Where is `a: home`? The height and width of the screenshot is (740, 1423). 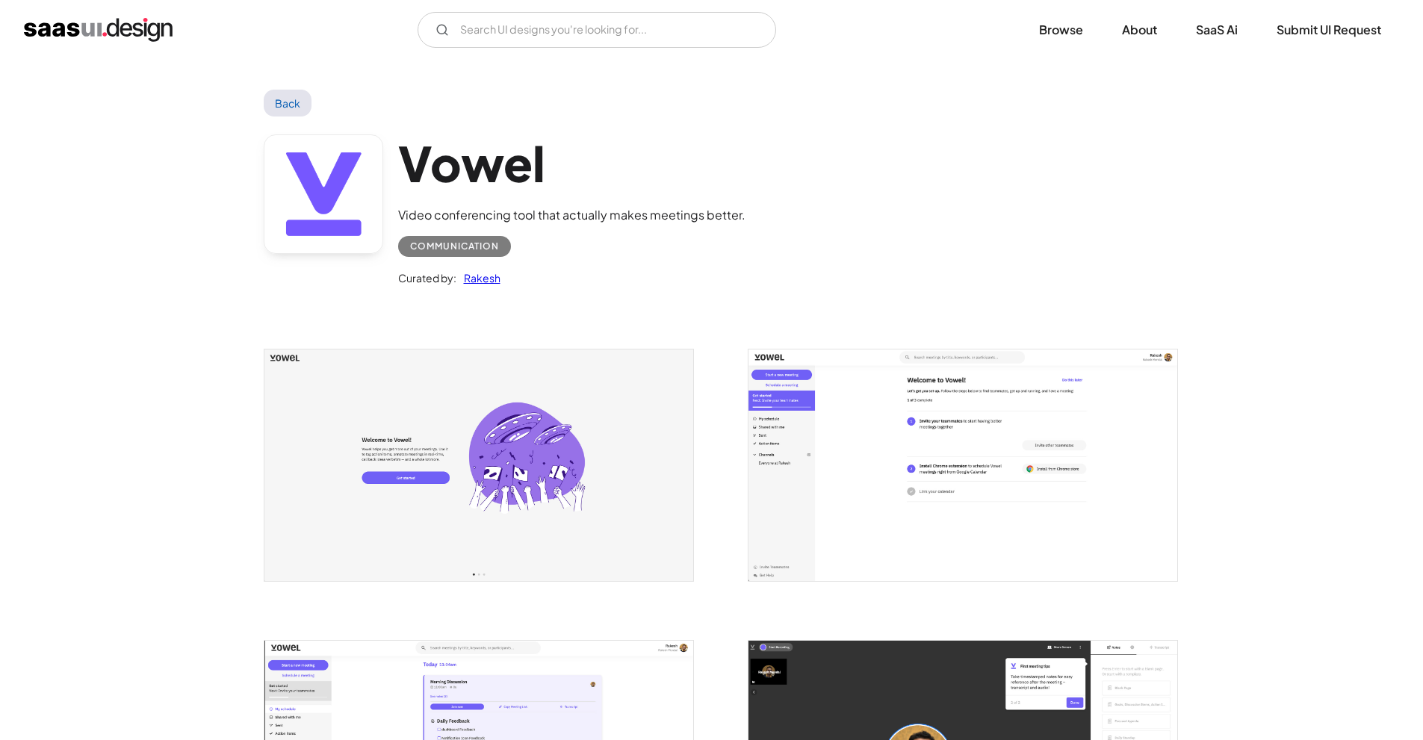
a: home is located at coordinates (98, 30).